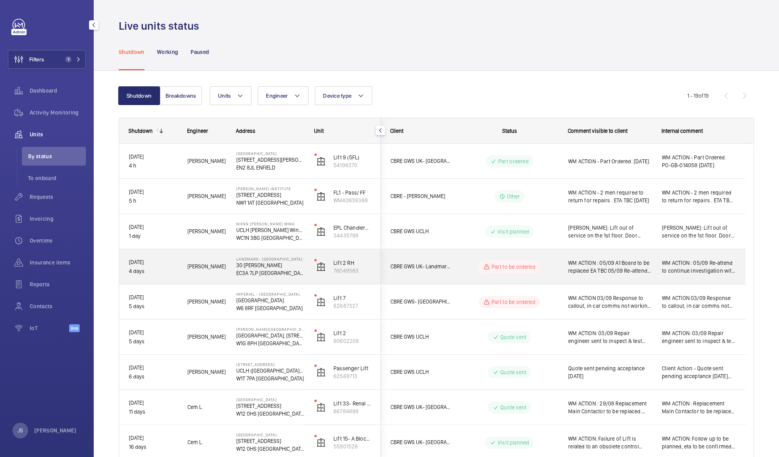 This screenshot has width=779, height=457. I want to click on span: Reports, so click(58, 284).